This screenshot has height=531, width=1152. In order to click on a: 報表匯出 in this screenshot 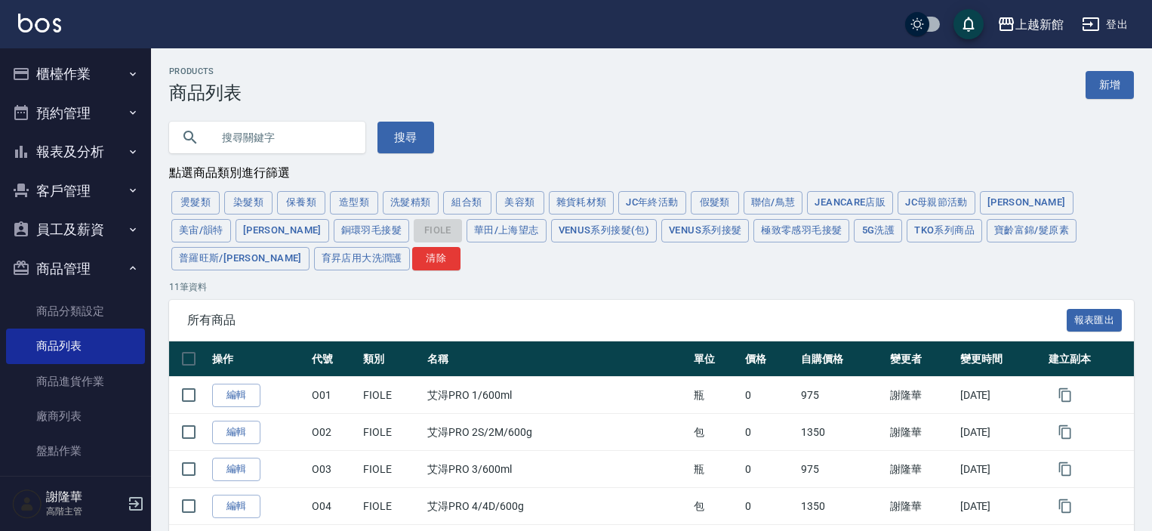, I will do `click(1094, 319)`.